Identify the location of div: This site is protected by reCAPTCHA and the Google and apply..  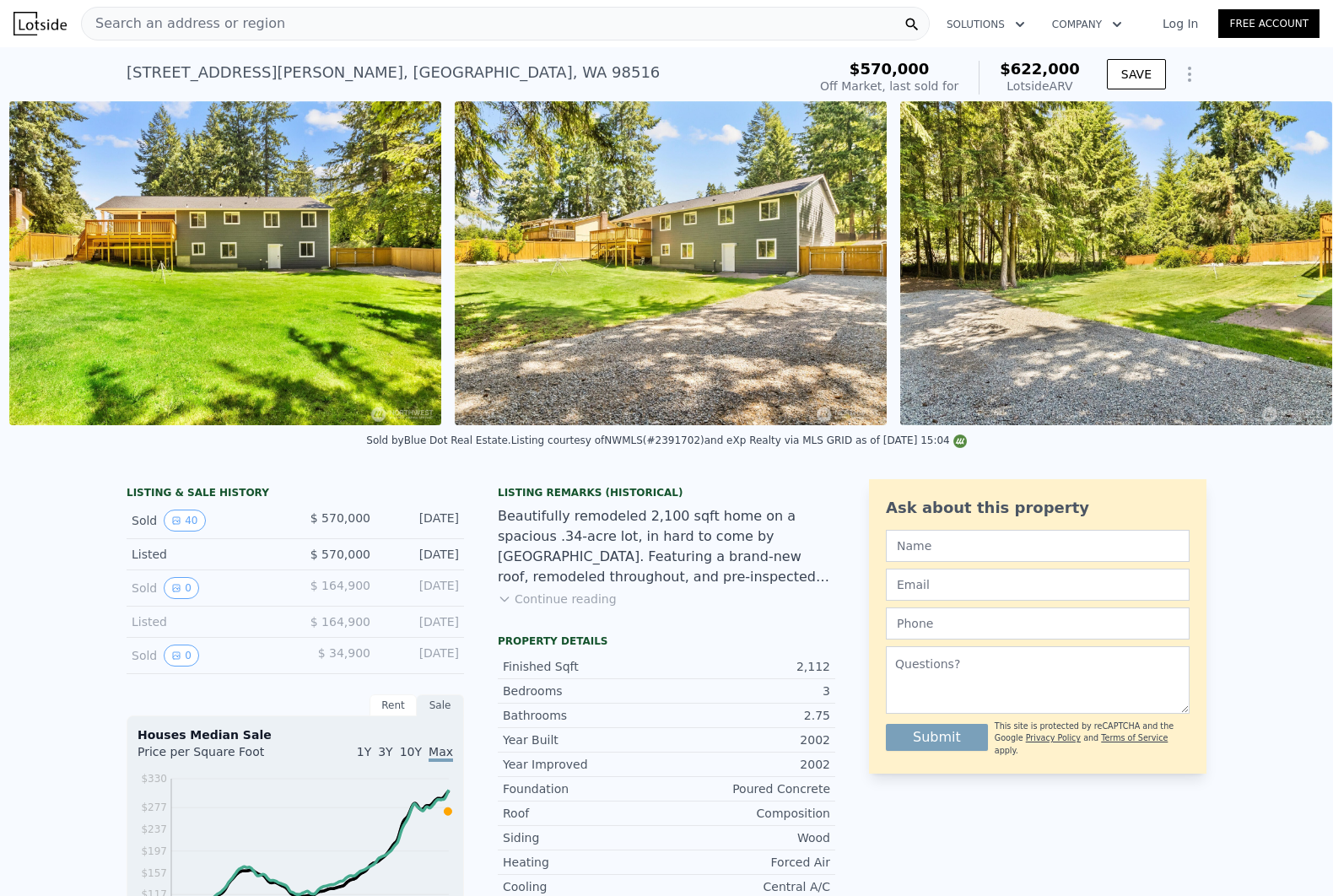
(1091, 738).